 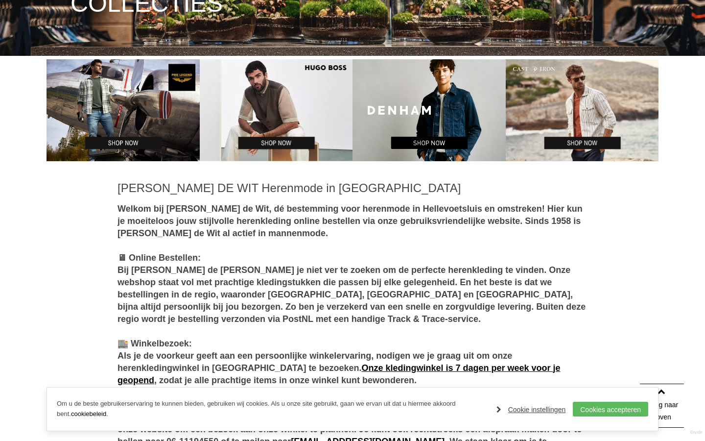 I want to click on a: Divide, so click(x=696, y=432).